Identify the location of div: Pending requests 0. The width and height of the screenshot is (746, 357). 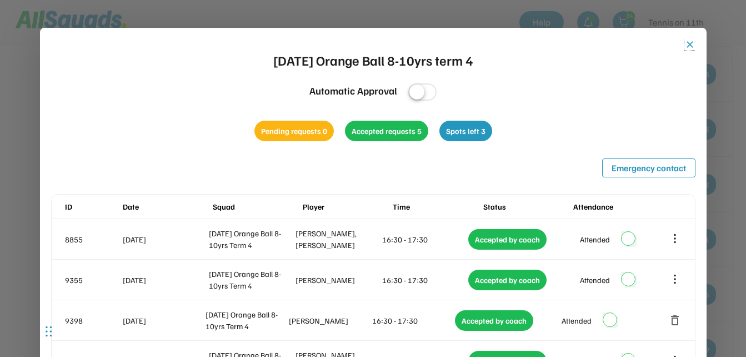
(294, 131).